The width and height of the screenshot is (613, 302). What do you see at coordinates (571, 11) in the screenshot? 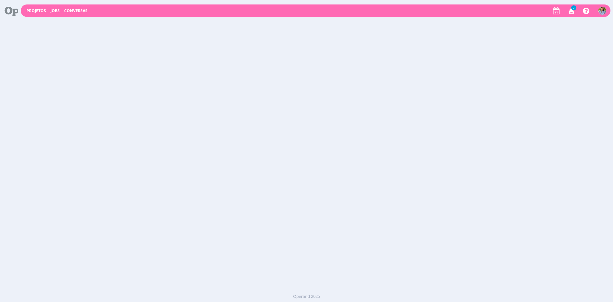
I see `button: 2` at bounding box center [571, 11].